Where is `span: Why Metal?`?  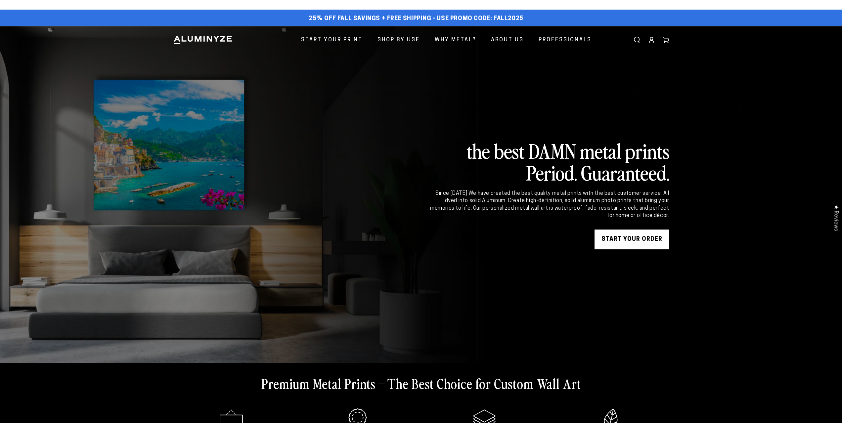
span: Why Metal? is located at coordinates (455, 40).